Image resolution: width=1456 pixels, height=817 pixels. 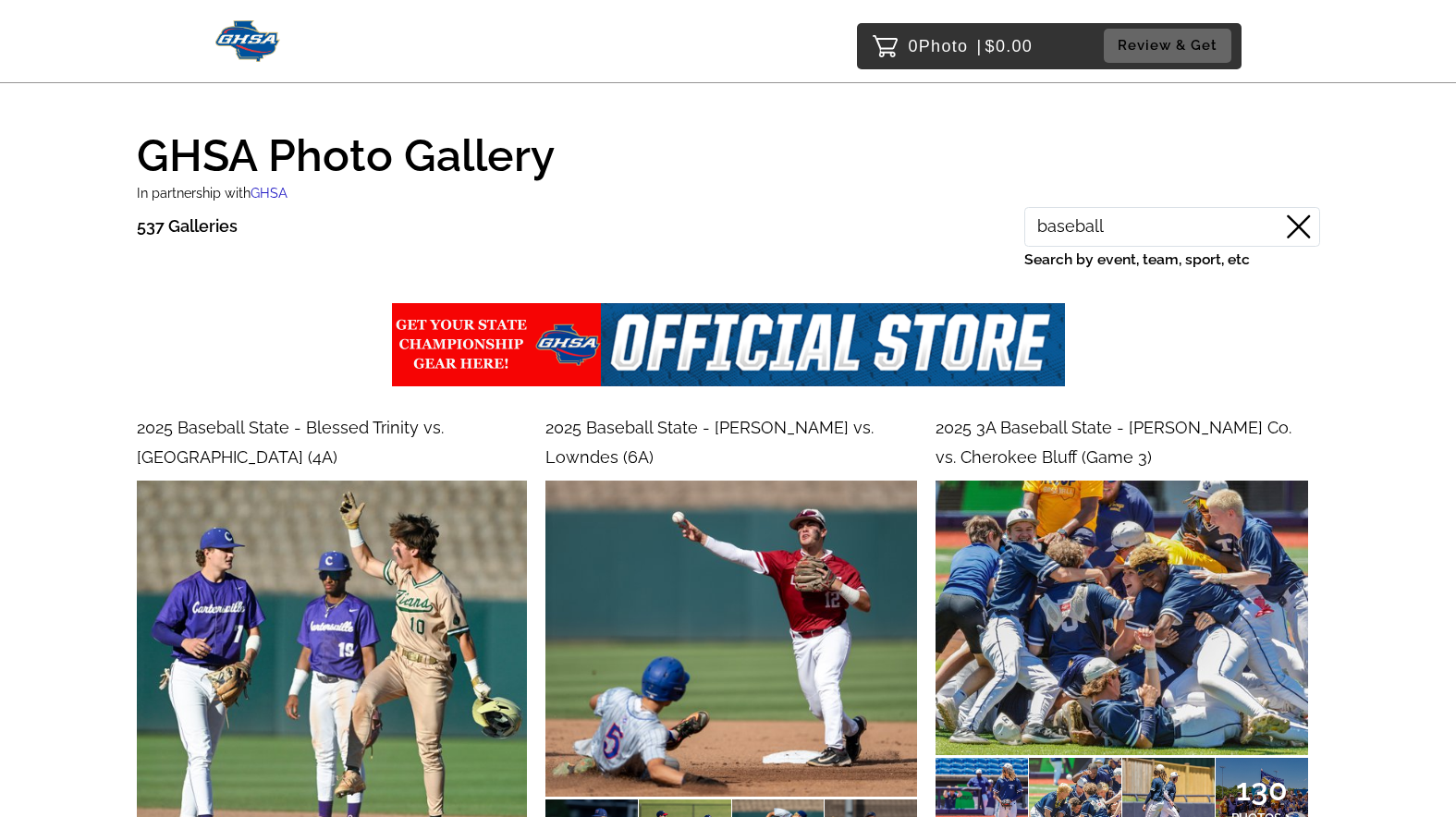 What do you see at coordinates (1261, 789) in the screenshot?
I see `span: 130` at bounding box center [1261, 789].